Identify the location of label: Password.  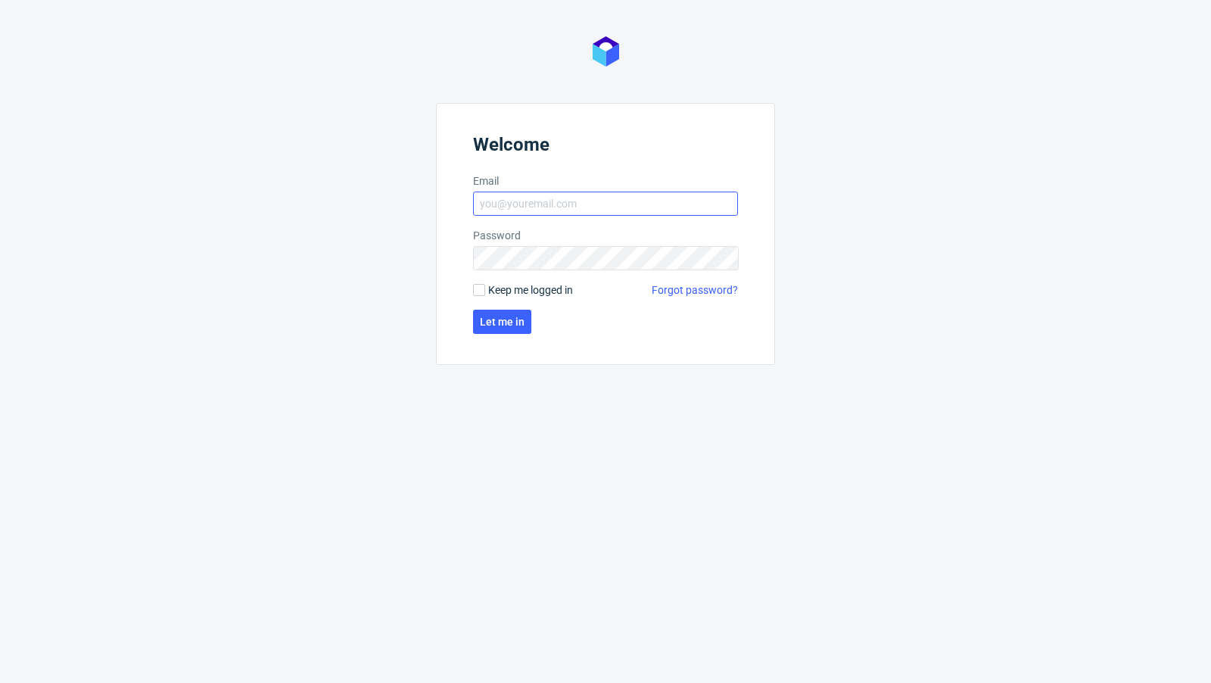
(606, 235).